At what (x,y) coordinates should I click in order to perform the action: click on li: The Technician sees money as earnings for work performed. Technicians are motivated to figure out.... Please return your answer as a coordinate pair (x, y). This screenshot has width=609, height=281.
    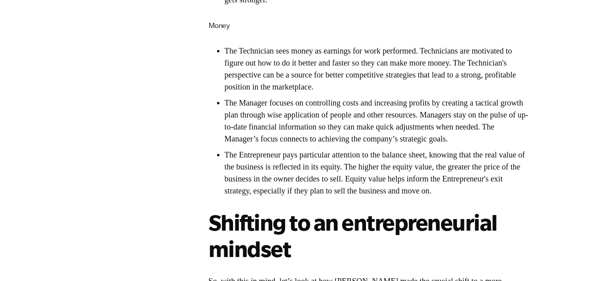
    Looking at the image, I should click on (376, 69).